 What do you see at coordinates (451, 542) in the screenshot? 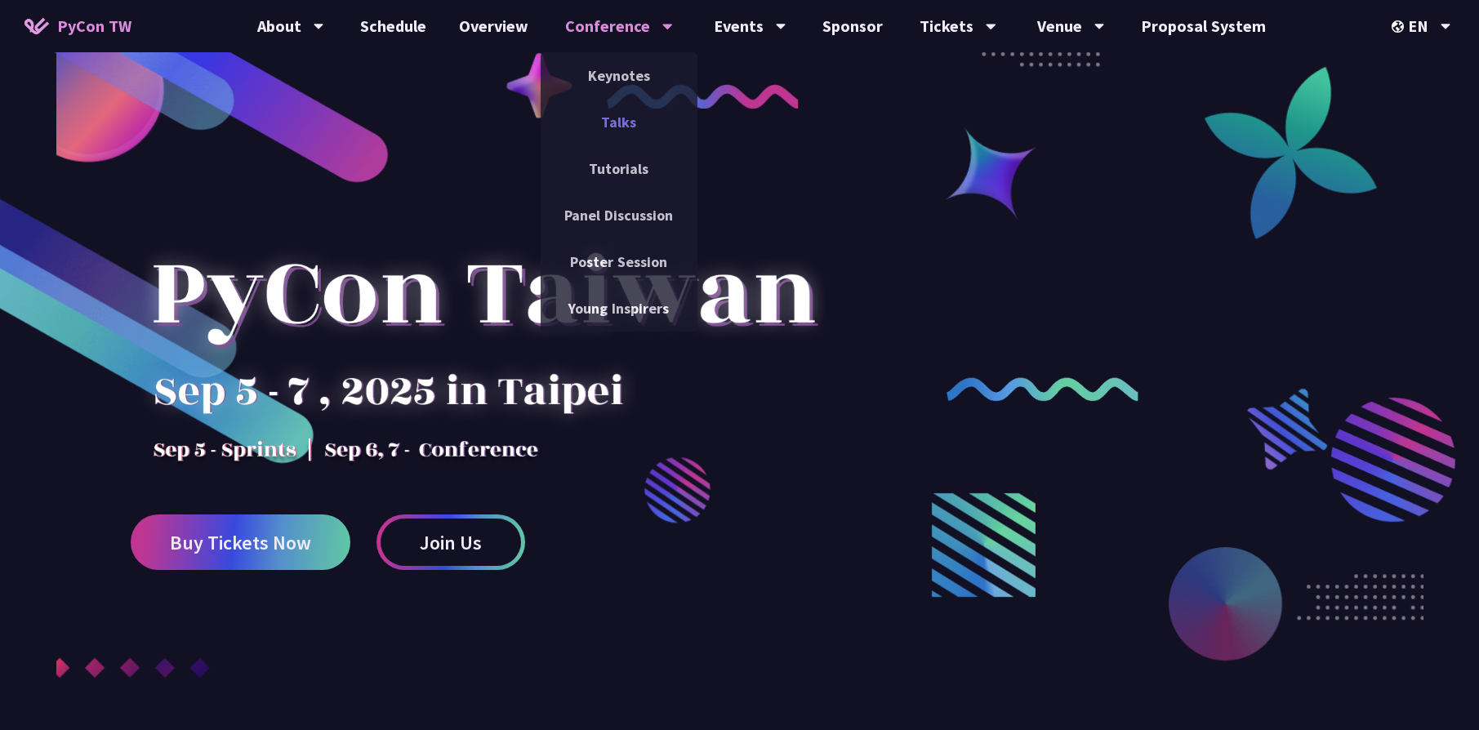
I see `span: Join Us` at bounding box center [451, 542].